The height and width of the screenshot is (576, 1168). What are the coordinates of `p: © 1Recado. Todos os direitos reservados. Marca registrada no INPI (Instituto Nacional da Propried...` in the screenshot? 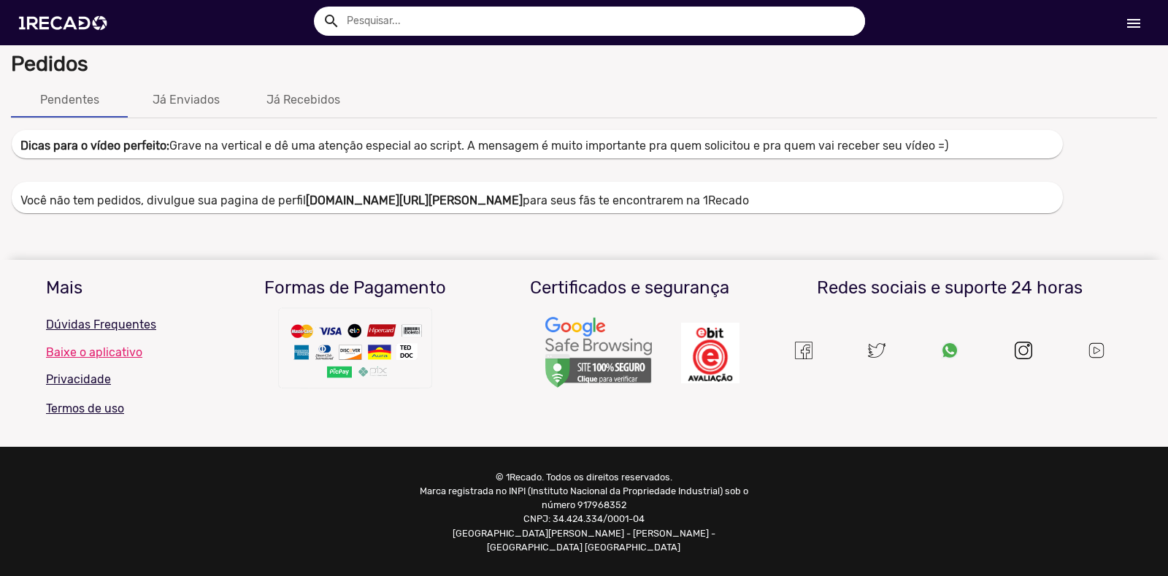 It's located at (584, 512).